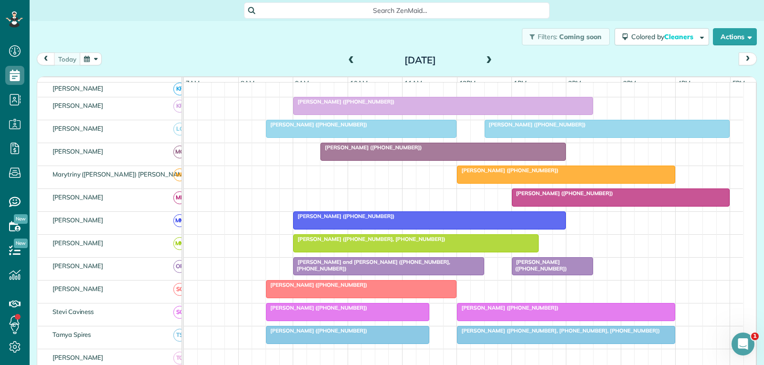  I want to click on span: 9am, so click(302, 83).